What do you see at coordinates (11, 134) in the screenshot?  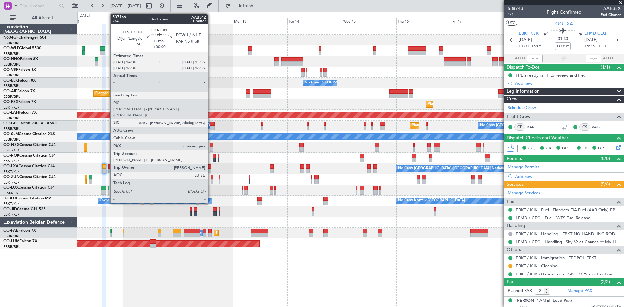 I see `span: OO-SLM` at bounding box center [11, 134].